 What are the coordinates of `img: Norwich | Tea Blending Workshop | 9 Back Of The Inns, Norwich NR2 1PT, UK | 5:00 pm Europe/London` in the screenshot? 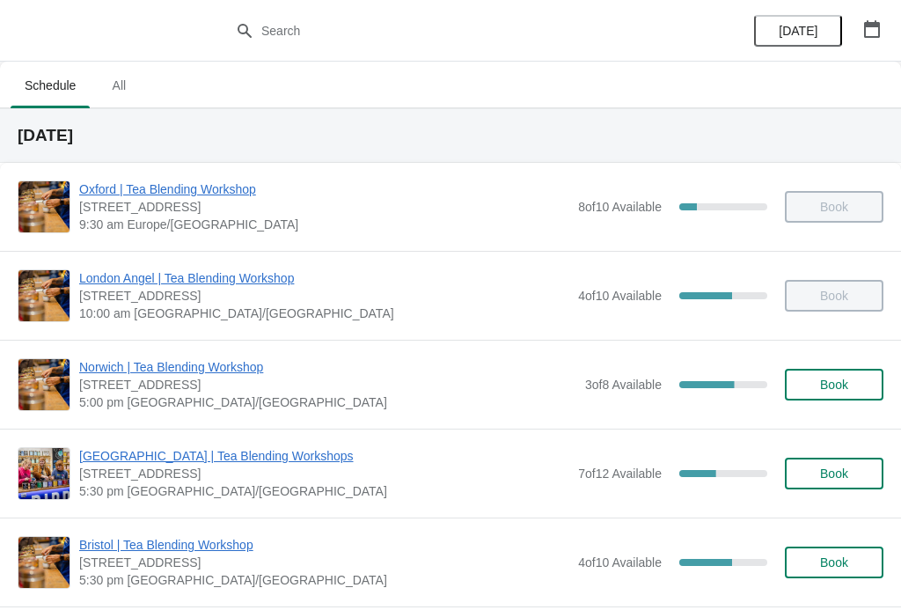 It's located at (44, 384).